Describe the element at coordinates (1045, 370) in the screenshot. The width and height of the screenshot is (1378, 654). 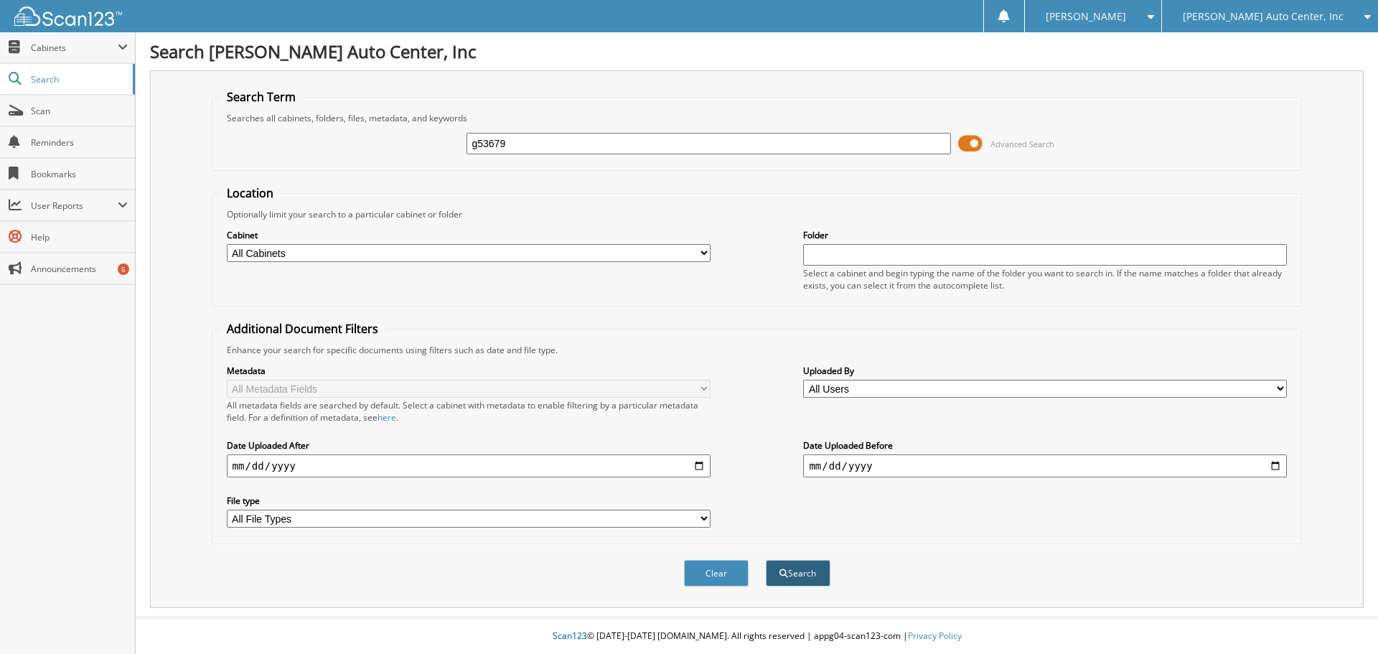
I see `label: Uploaded By` at that location.